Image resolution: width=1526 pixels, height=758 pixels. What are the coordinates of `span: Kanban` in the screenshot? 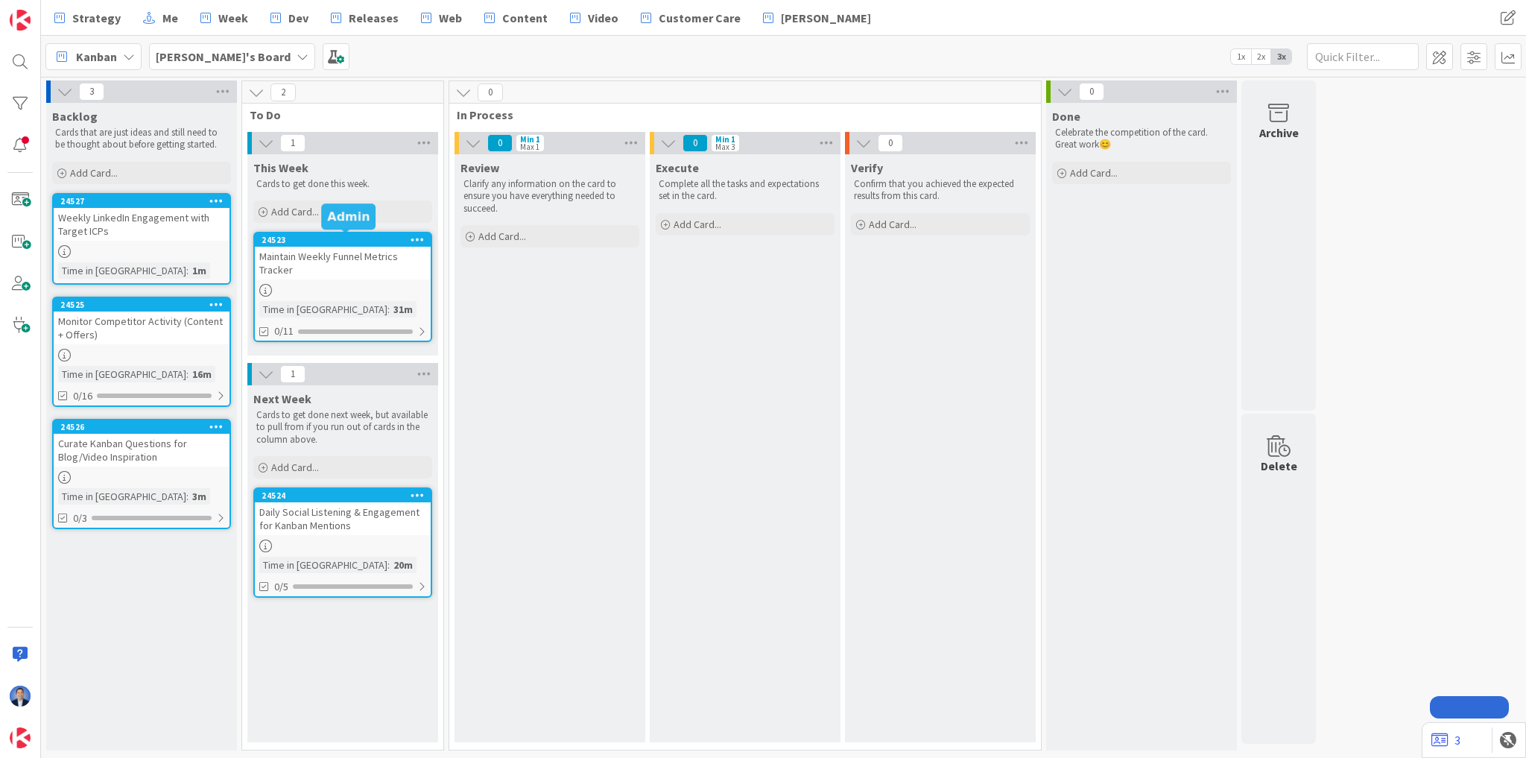 It's located at (96, 57).